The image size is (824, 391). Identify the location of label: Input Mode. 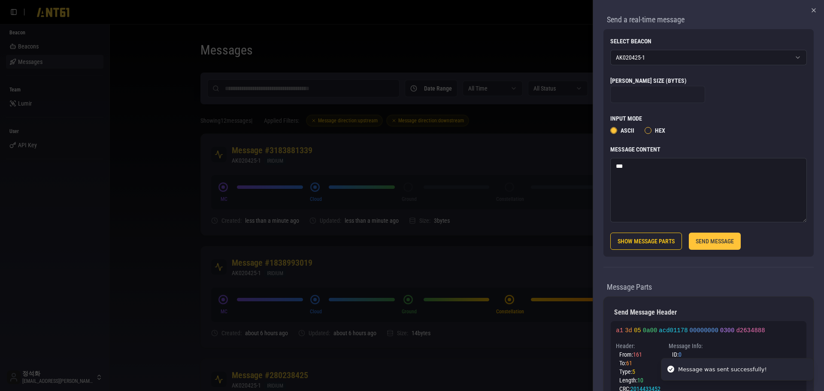
(626, 118).